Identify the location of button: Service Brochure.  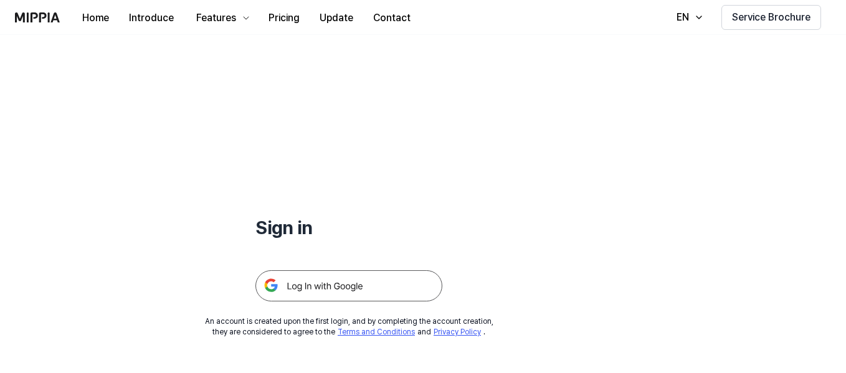
(771, 17).